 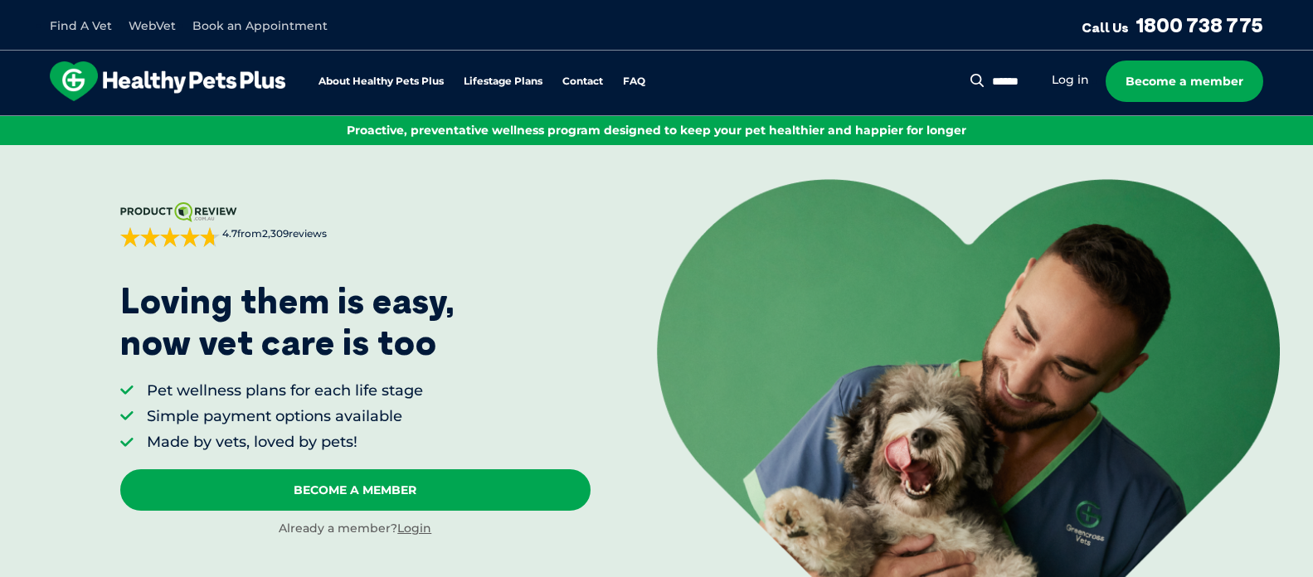 I want to click on li: Made by vets, loved by pets!, so click(x=284, y=442).